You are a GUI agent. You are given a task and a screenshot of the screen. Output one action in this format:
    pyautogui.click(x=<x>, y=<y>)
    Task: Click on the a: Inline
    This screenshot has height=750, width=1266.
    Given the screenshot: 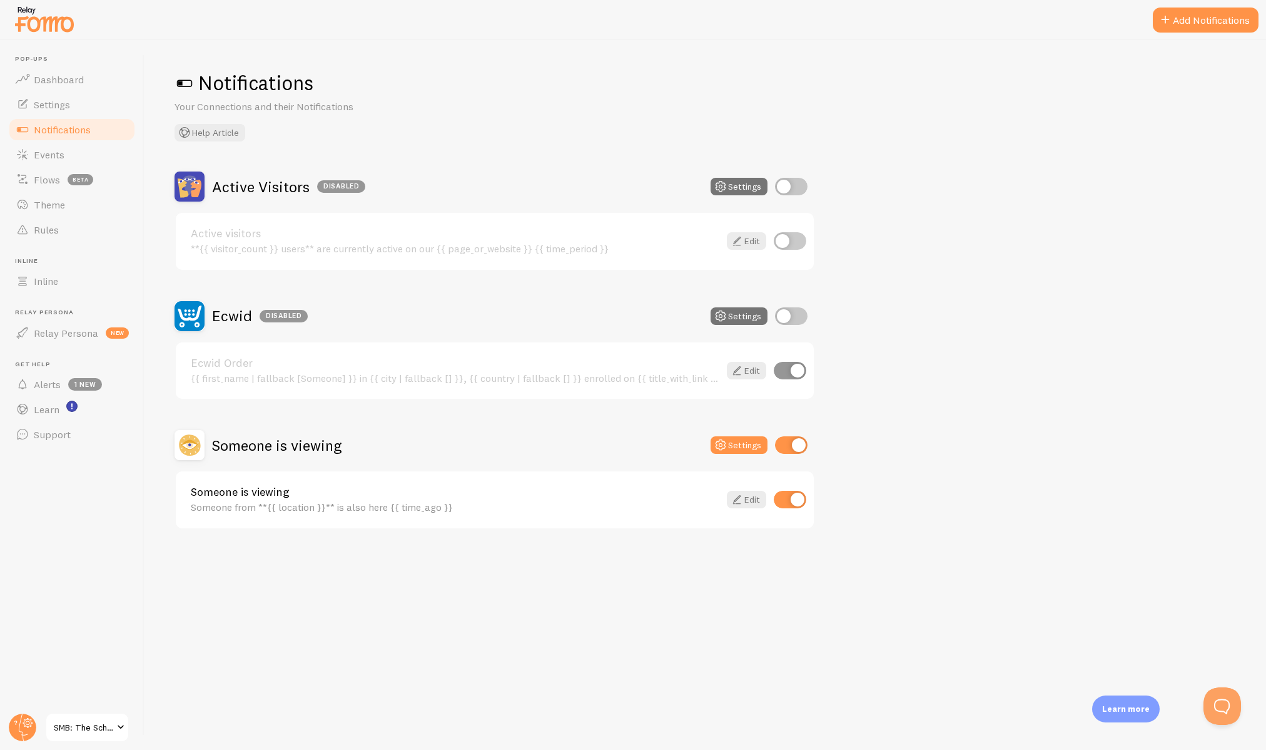 What is the action you would take?
    pyautogui.click(x=72, y=281)
    